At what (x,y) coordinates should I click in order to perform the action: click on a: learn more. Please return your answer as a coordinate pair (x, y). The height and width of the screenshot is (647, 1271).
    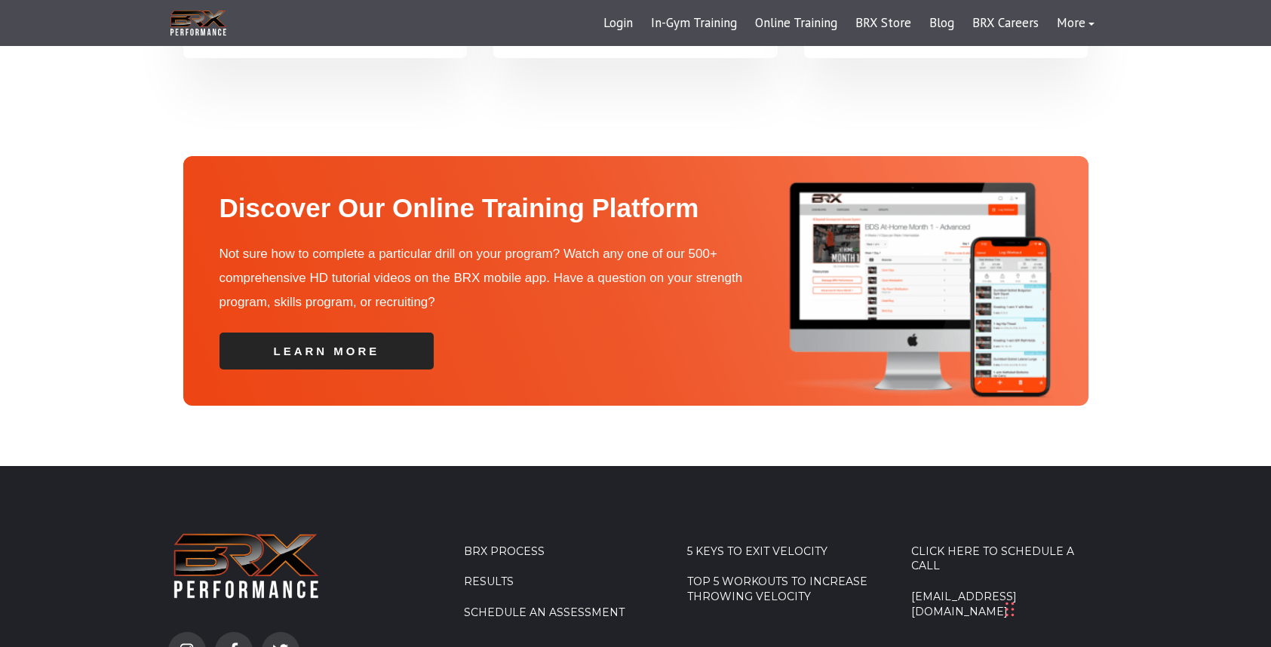
    Looking at the image, I should click on (327, 351).